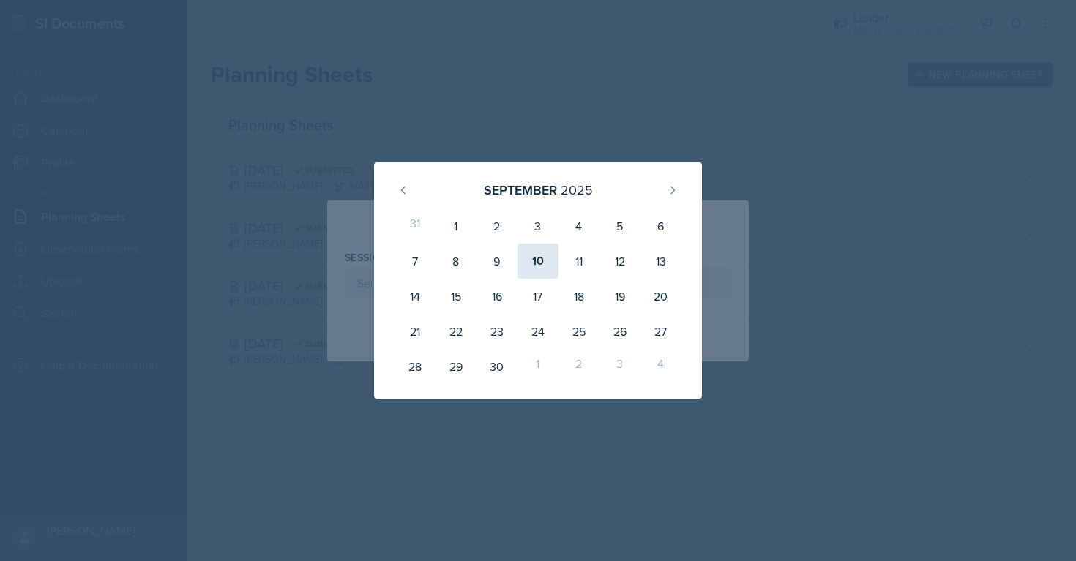 This screenshot has height=561, width=1076. Describe the element at coordinates (497, 367) in the screenshot. I see `div: 30` at that location.